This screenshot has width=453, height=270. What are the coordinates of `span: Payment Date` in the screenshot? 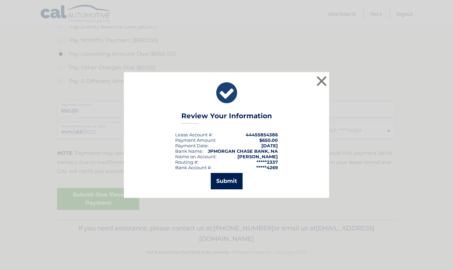 It's located at (191, 146).